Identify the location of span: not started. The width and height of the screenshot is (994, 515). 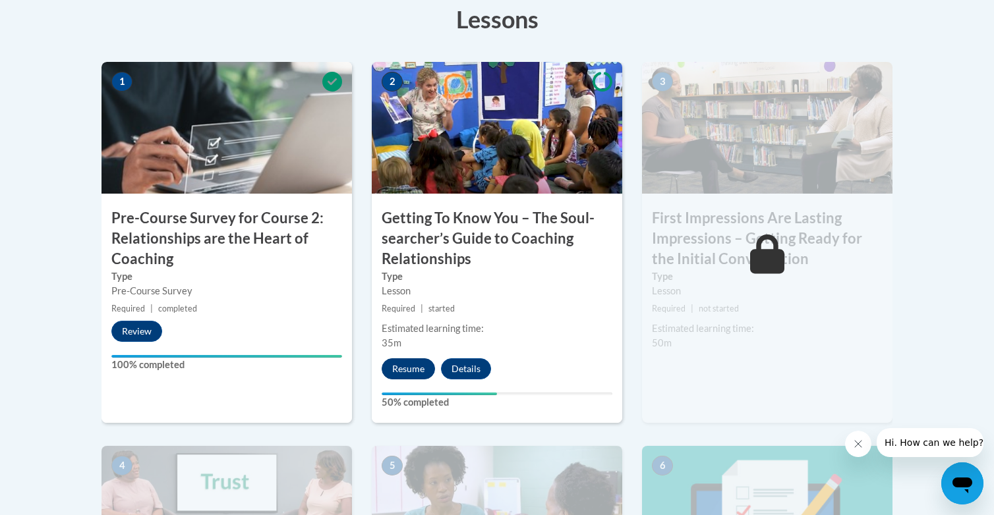
(719, 308).